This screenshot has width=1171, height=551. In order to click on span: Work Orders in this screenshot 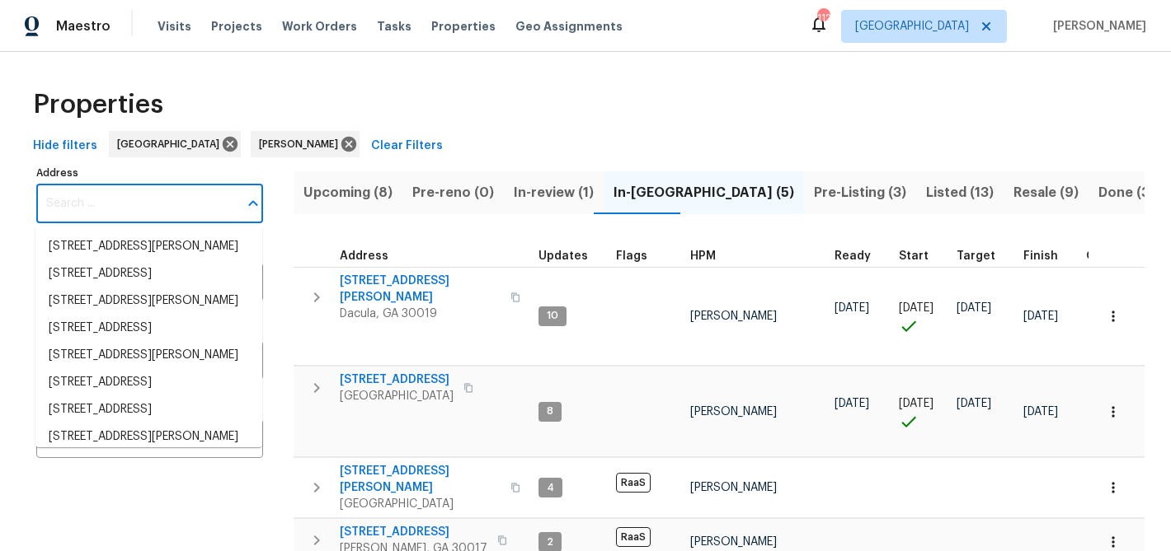, I will do `click(319, 26)`.